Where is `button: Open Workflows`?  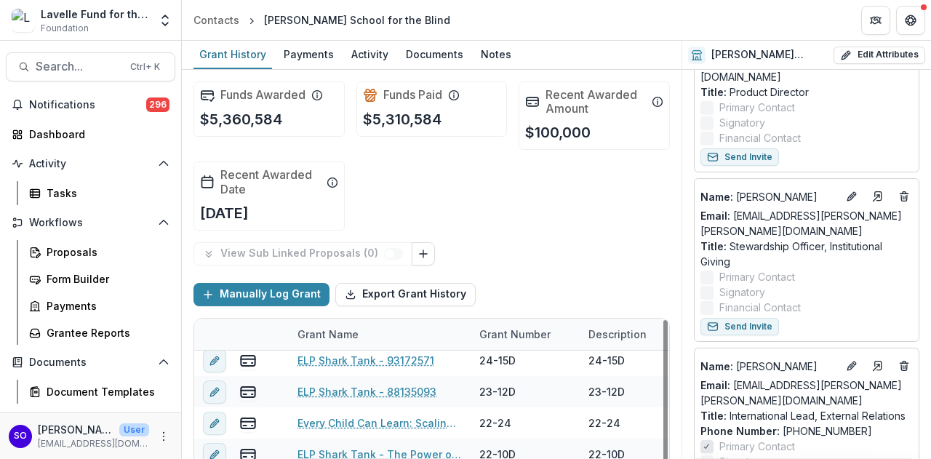
button: Open Workflows is located at coordinates (90, 222).